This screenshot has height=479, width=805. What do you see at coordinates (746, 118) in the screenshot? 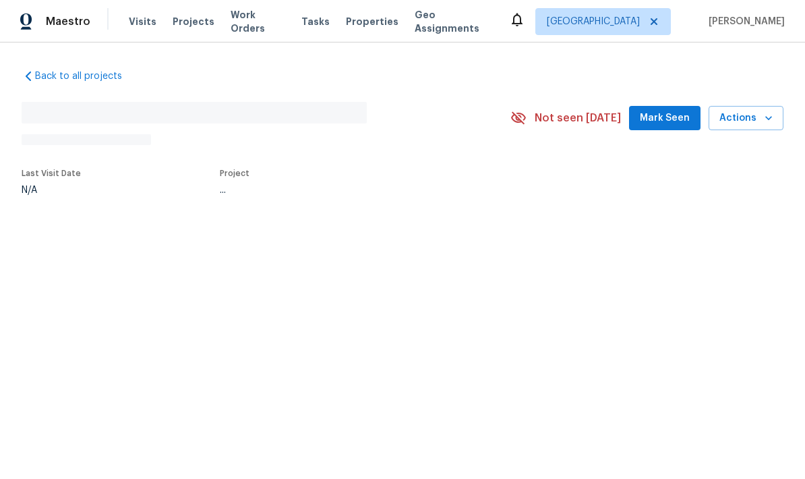
I see `button: Actions` at bounding box center [746, 118].